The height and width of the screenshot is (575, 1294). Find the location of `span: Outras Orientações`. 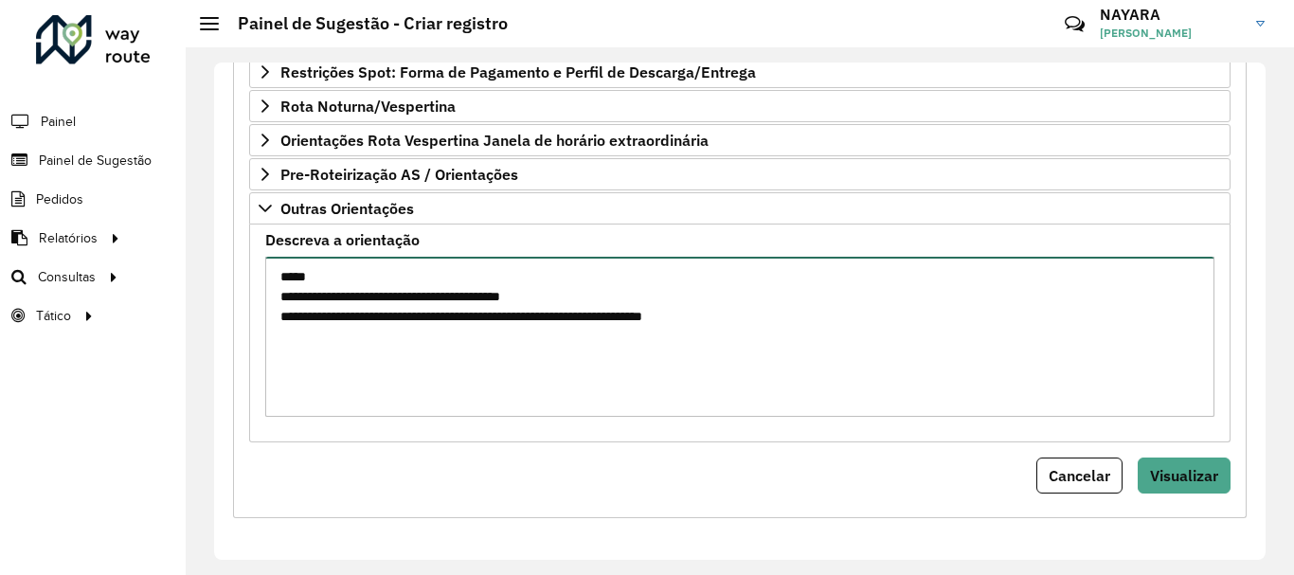

span: Outras Orientações is located at coordinates (347, 208).